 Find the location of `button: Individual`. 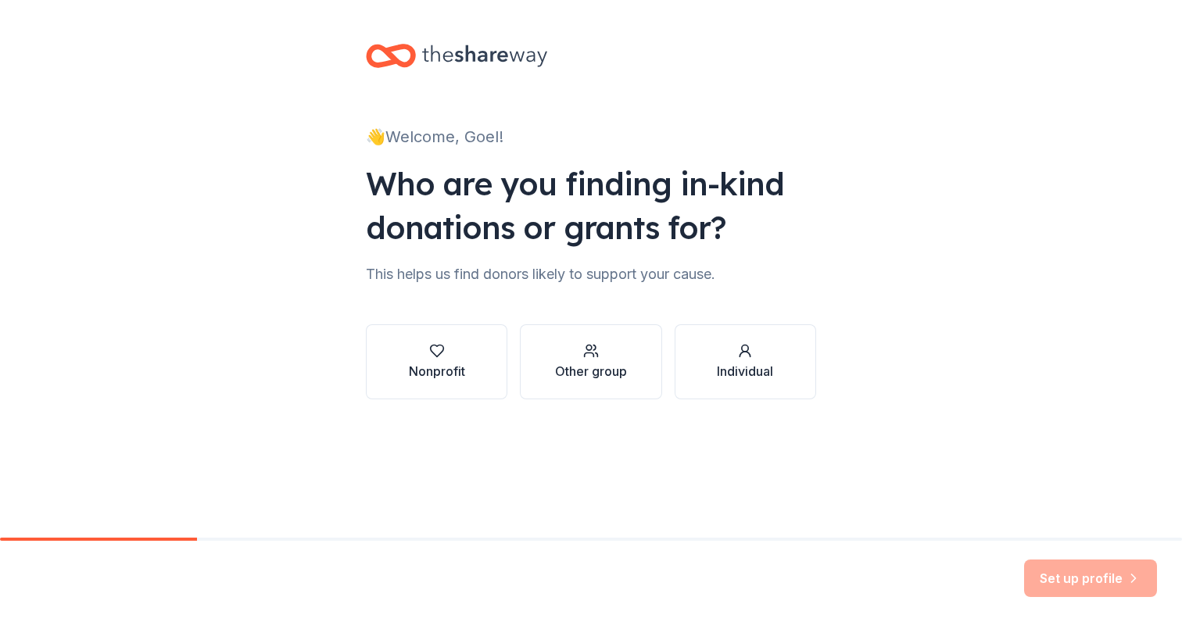

button: Individual is located at coordinates (745, 362).